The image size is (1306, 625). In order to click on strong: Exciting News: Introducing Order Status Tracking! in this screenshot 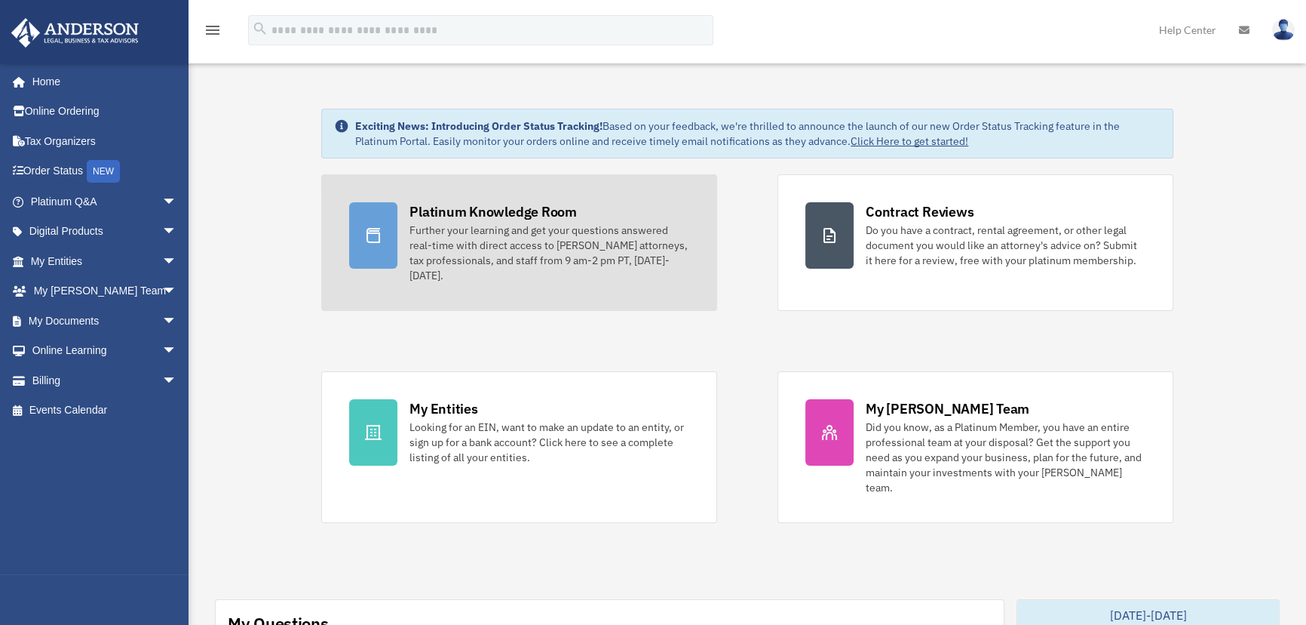, I will do `click(479, 126)`.